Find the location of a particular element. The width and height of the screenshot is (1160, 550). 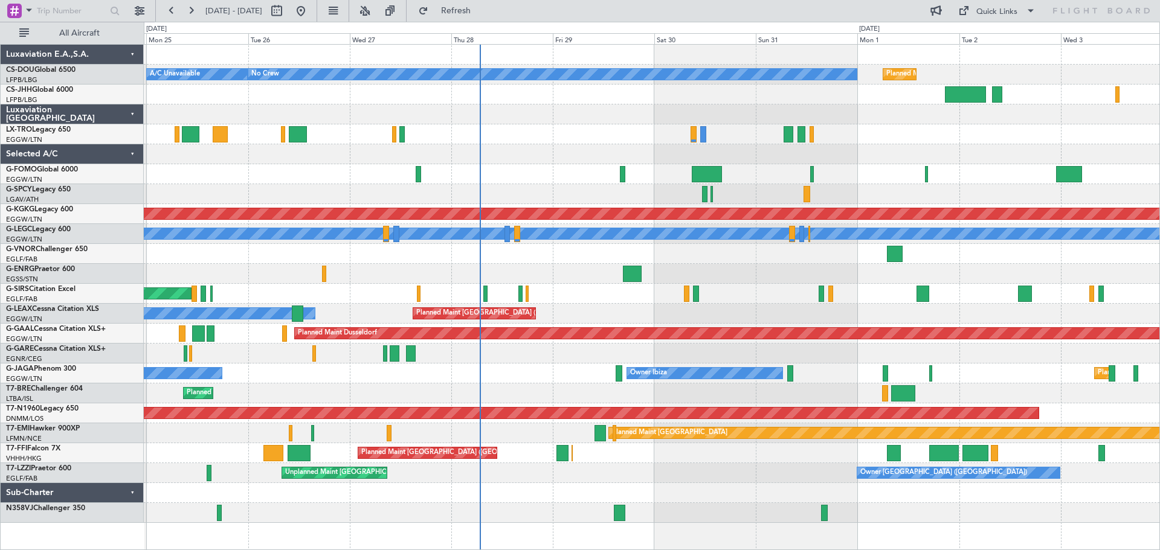

a: CS-DOUGlobal 6500 is located at coordinates (40, 70).